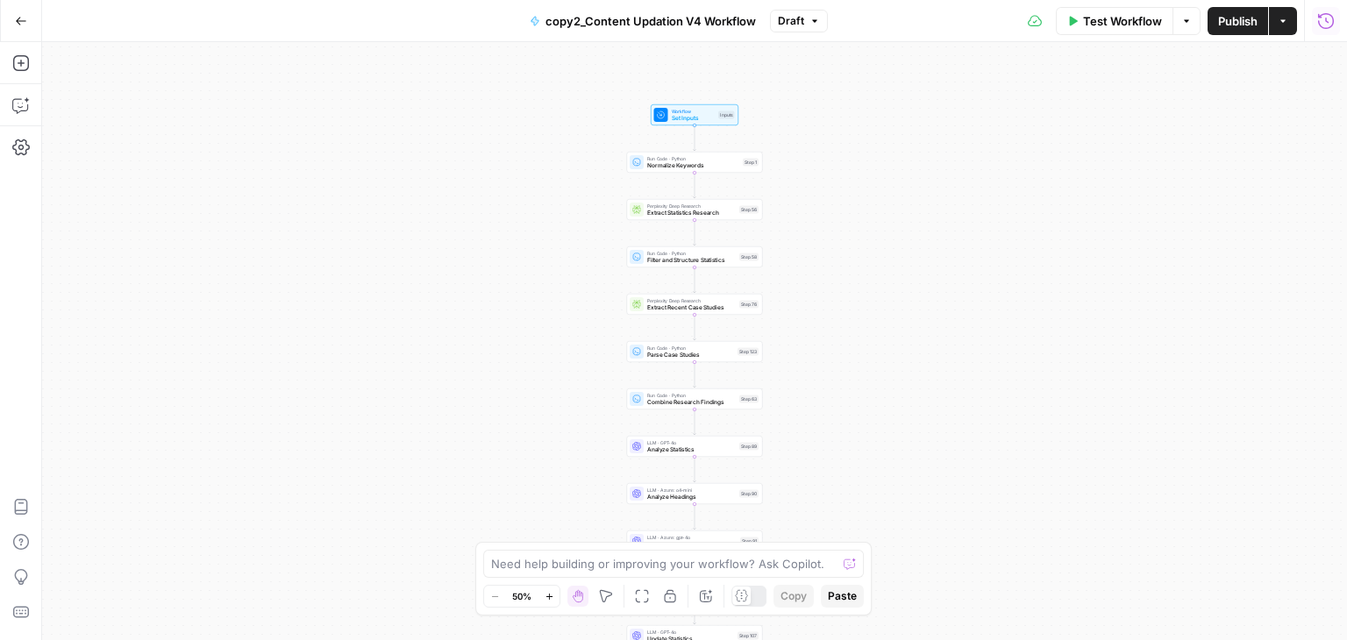  I want to click on g: Edge from step_76 to step_123, so click(694, 327).